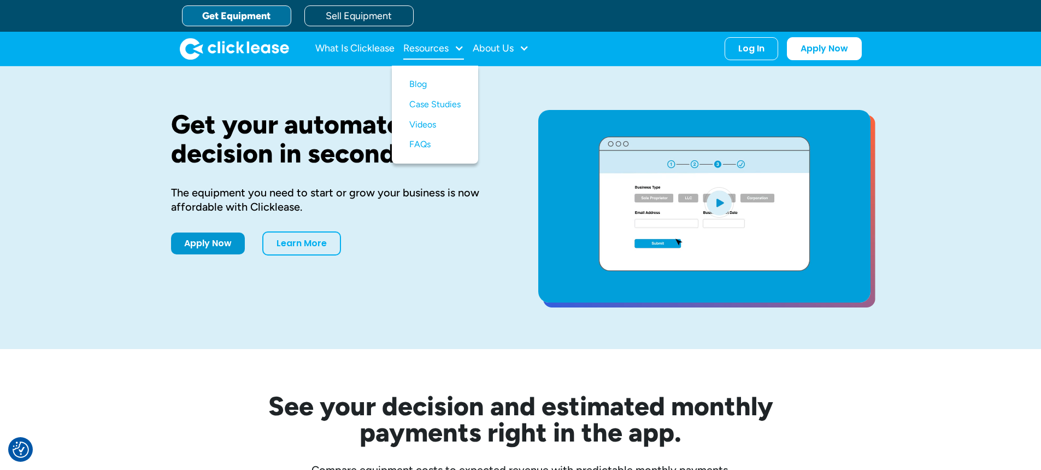 Image resolution: width=1041 pixels, height=470 pixels. Describe the element at coordinates (521, 419) in the screenshot. I see `h2: See your decision and estimated monthly payments right in the app.` at that location.